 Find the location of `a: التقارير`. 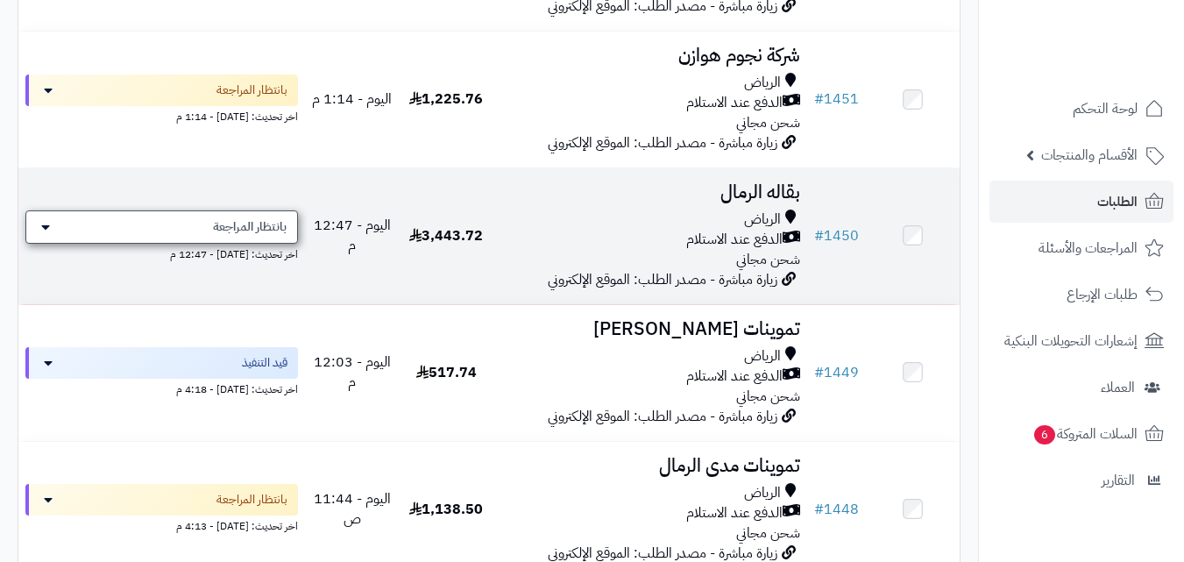

a: التقارير is located at coordinates (1082, 480).